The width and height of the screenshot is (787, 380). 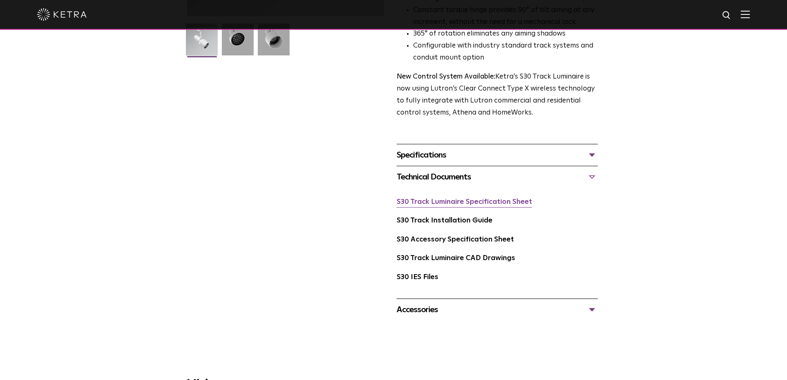 What do you see at coordinates (497, 95) in the screenshot?
I see `p: Ketra’s S30 Track Luminaire is now using Lutron’s Clear Connect Type X wireless technology to ful...` at bounding box center [497, 95].